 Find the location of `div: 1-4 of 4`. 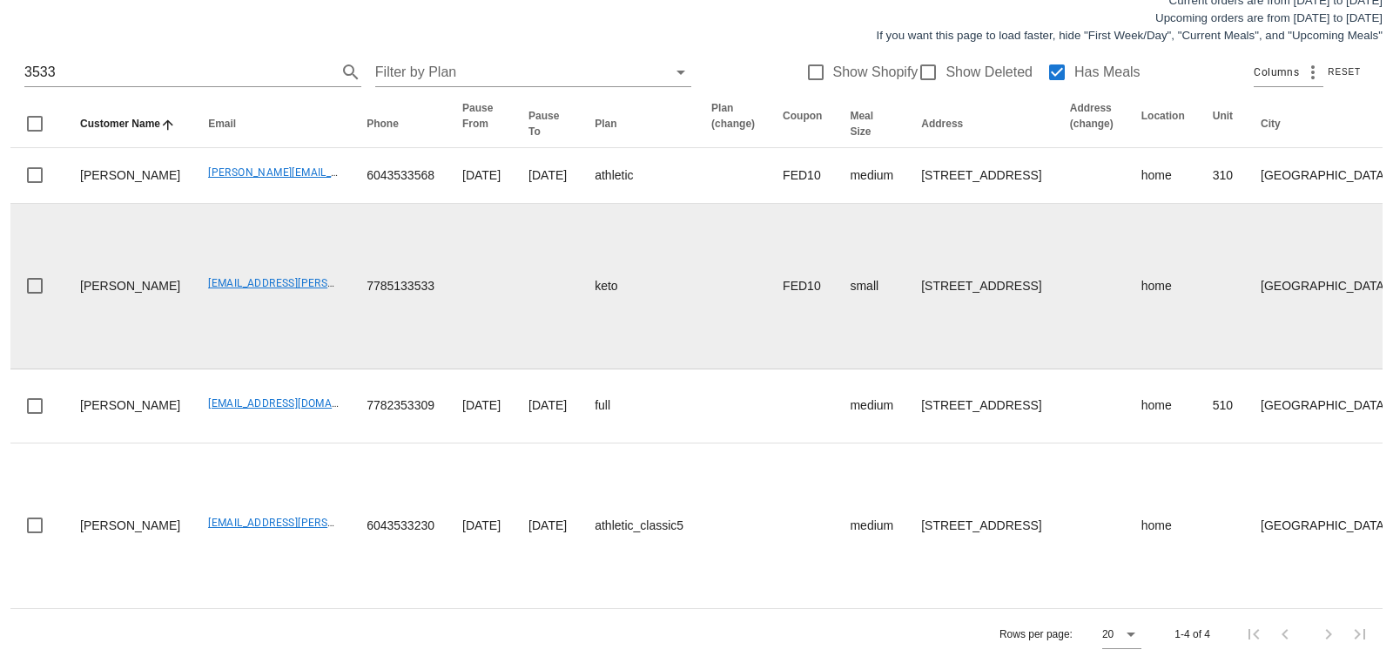

div: 1-4 of 4 is located at coordinates (1192, 634).